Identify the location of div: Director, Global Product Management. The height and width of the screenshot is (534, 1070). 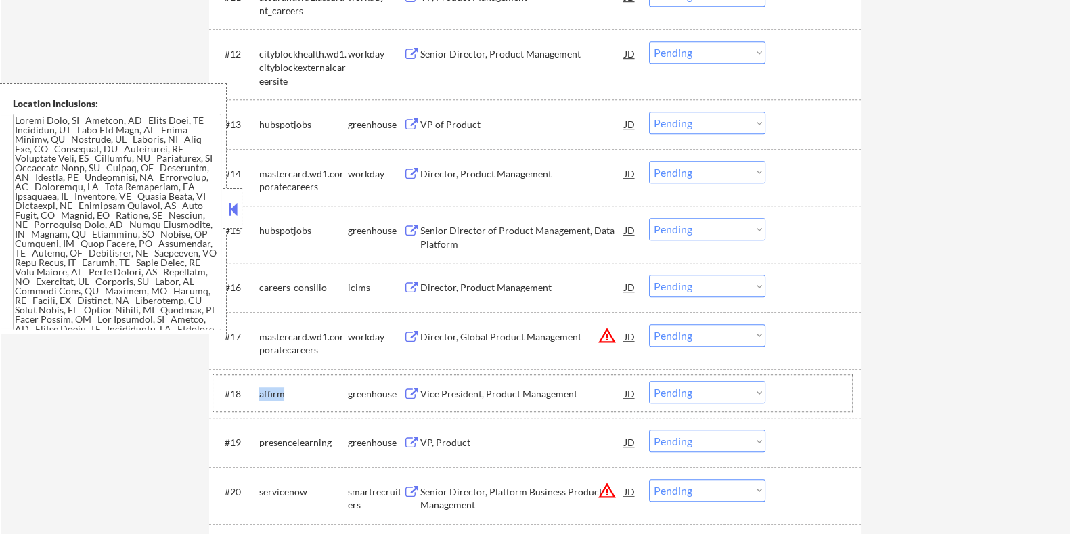
(522, 337).